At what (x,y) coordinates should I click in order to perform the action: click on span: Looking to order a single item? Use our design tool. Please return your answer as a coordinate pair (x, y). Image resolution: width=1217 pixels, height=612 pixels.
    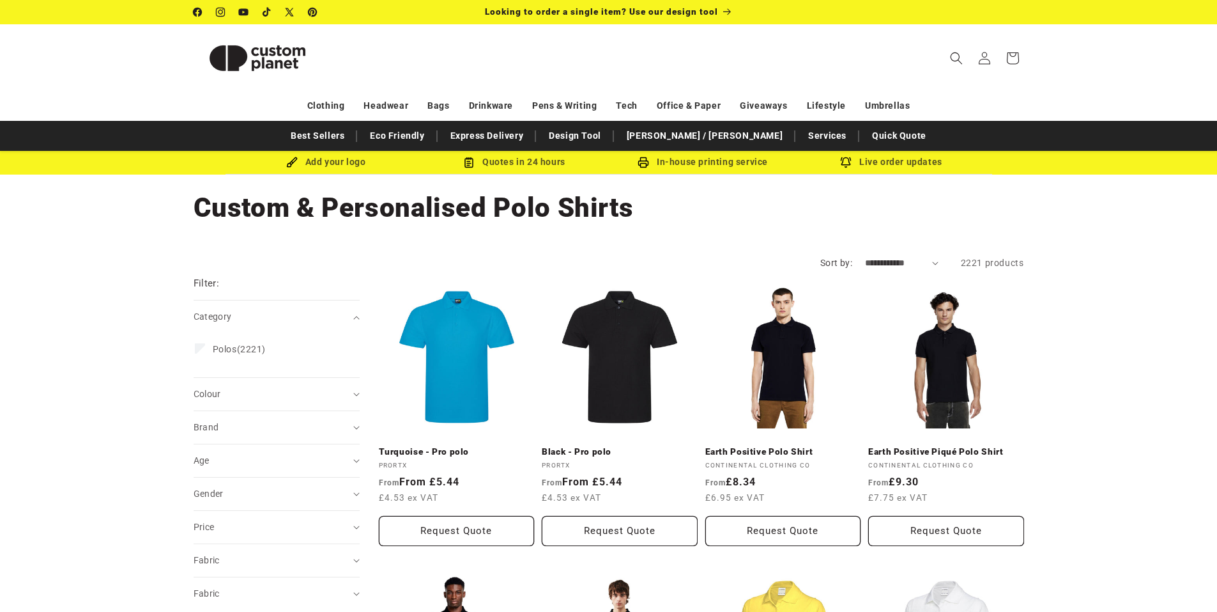
    Looking at the image, I should click on (601, 12).